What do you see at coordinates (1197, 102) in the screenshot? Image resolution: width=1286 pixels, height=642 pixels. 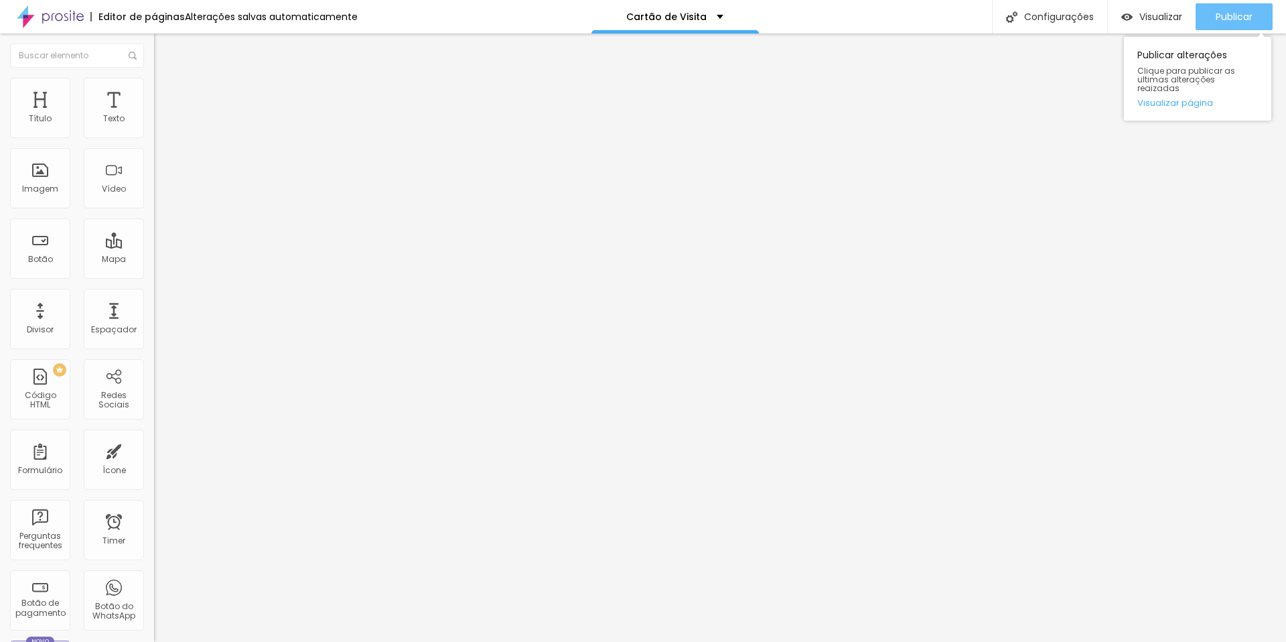 I see `a: Visualizar página` at bounding box center [1197, 102].